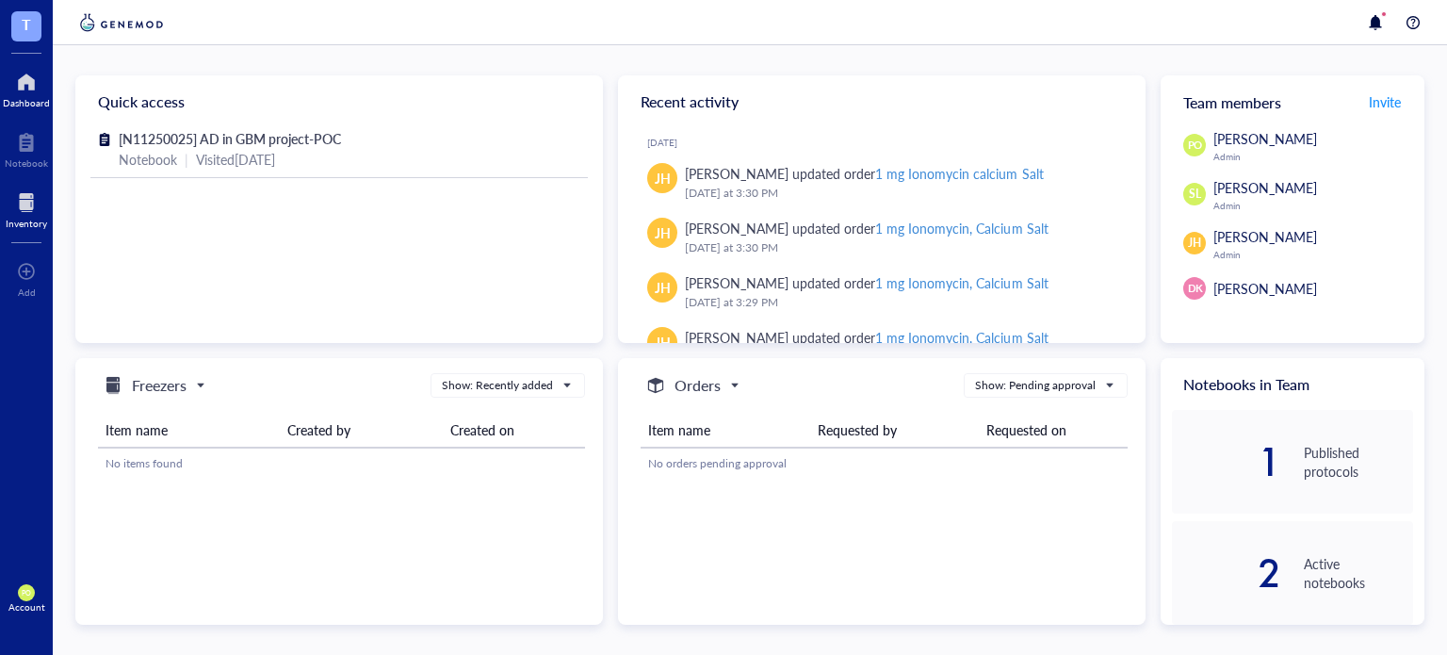 This screenshot has width=1447, height=655. I want to click on a: Notebook, so click(26, 148).